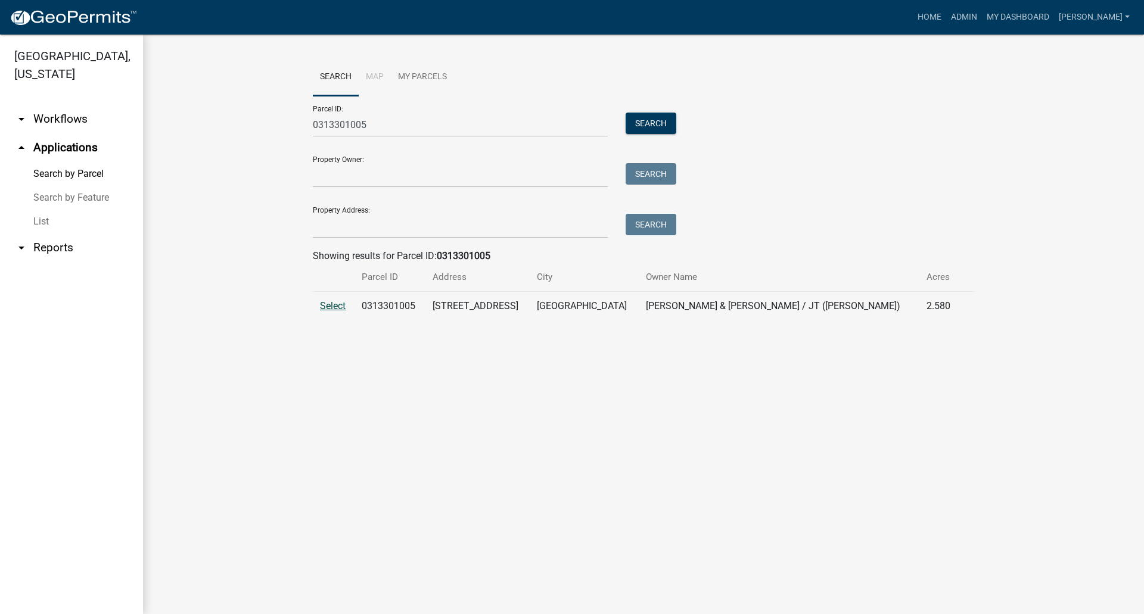 Image resolution: width=1144 pixels, height=614 pixels. What do you see at coordinates (930, 17) in the screenshot?
I see `a: Home` at bounding box center [930, 17].